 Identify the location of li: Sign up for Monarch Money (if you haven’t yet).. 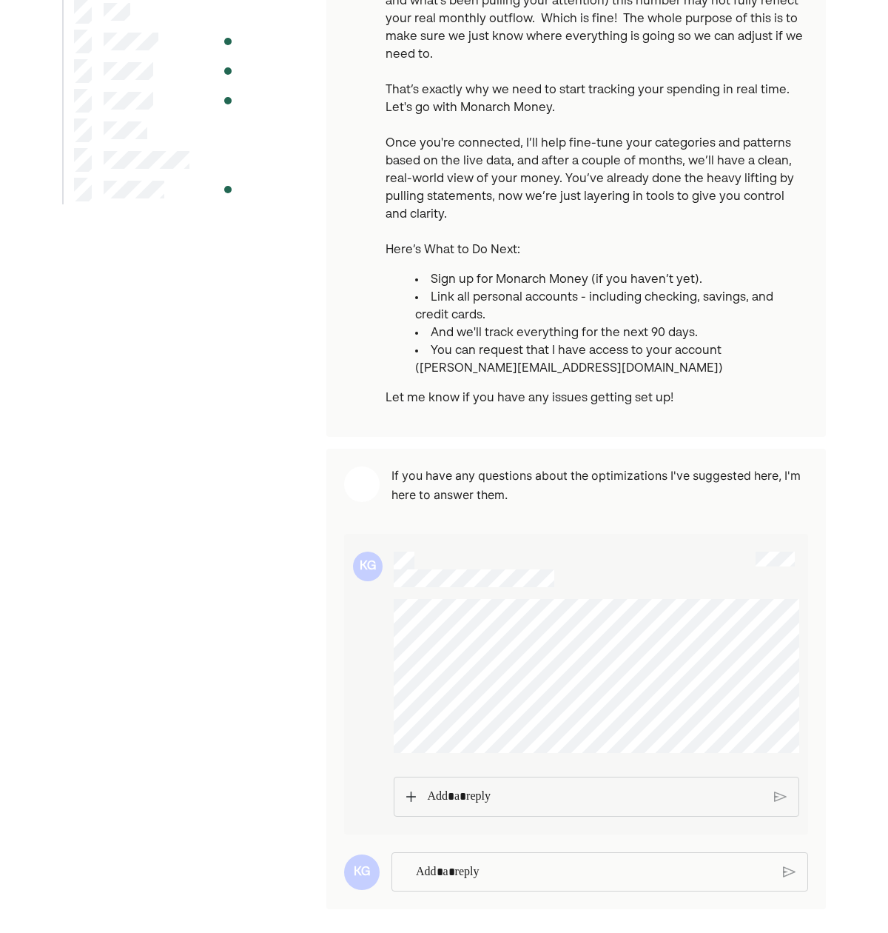
(611, 280).